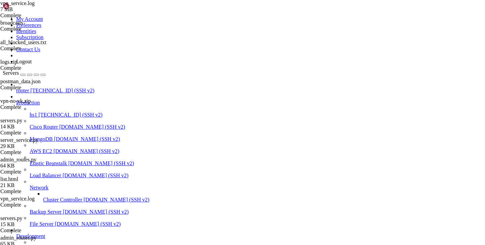 The image size is (485, 245). I want to click on span: all_blocked_users.txt, so click(23, 42).